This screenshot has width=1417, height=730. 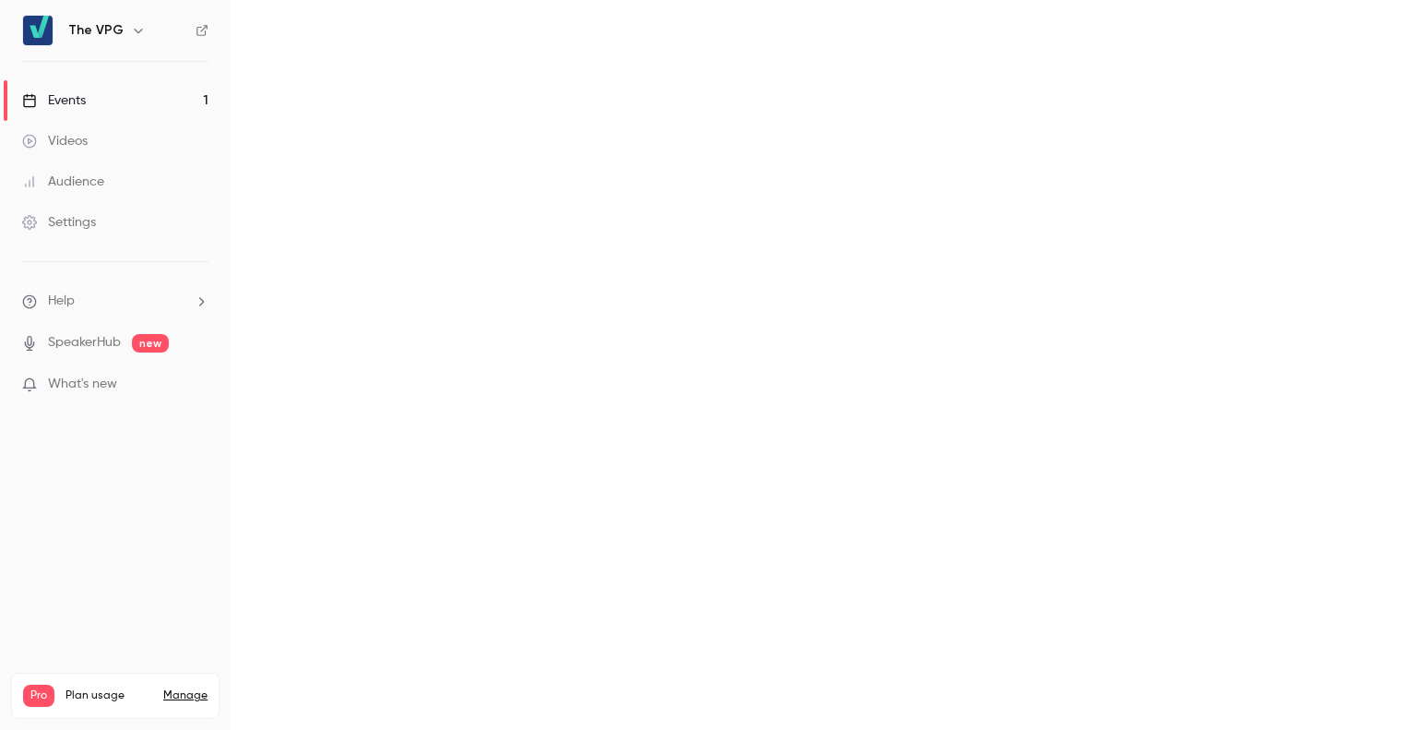 I want to click on li: help-dropdown-opener, so click(x=115, y=301).